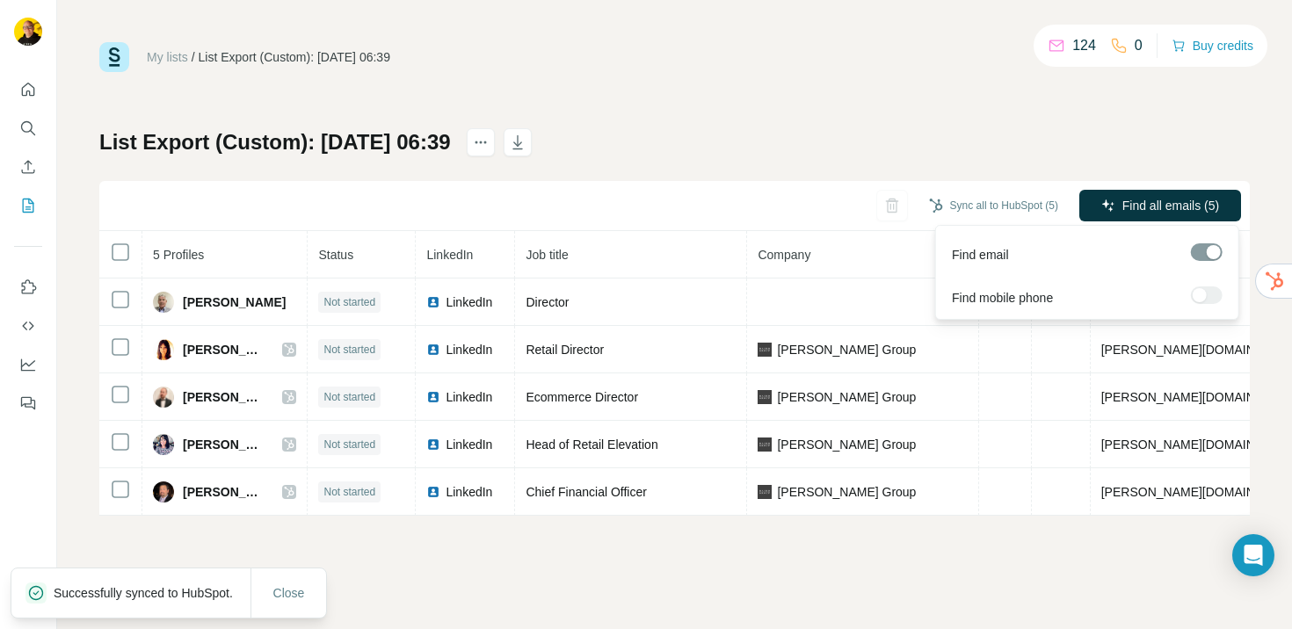  Describe the element at coordinates (28, 167) in the screenshot. I see `button: Enrich CSV` at that location.